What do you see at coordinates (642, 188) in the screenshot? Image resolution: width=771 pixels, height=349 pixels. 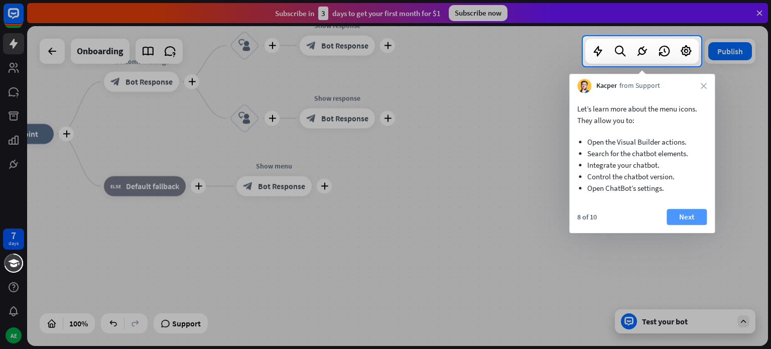 I see `li: Open ChatBot’s settings.` at bounding box center [642, 188].